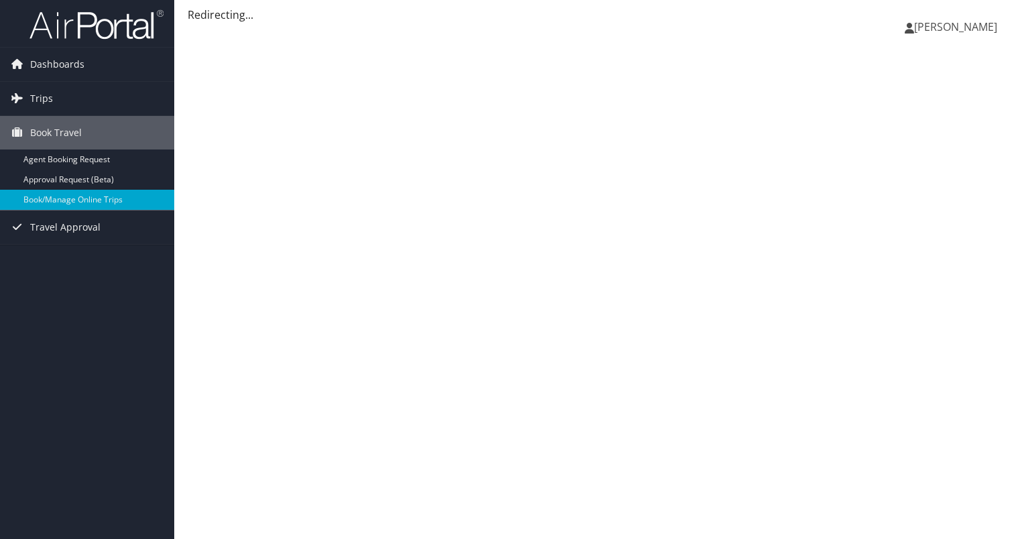 The width and height of the screenshot is (1024, 539). Describe the element at coordinates (57, 64) in the screenshot. I see `span: Dashboards` at that location.